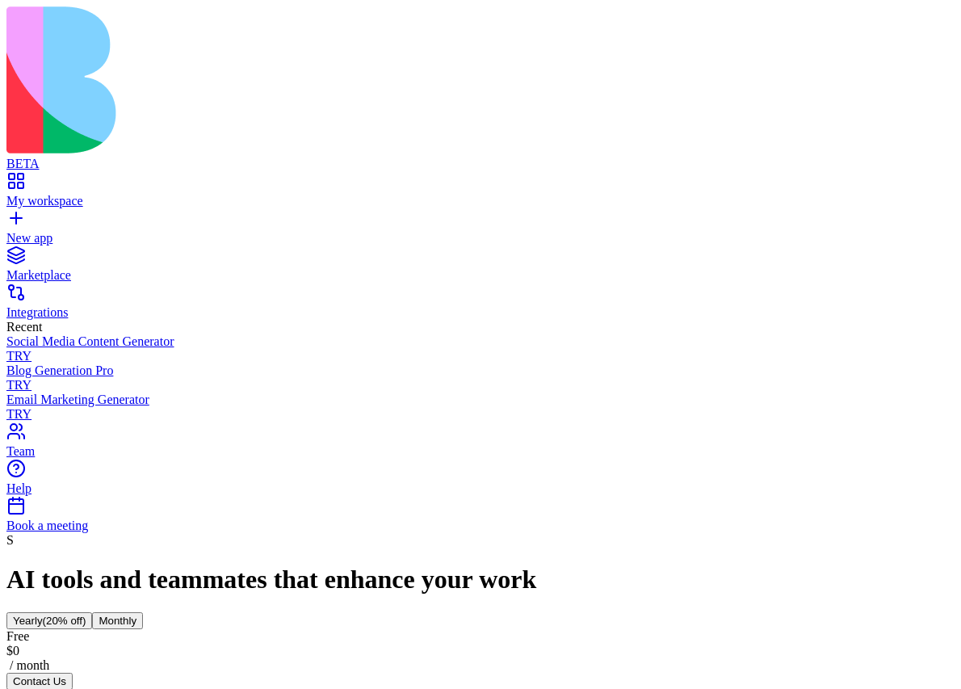 The image size is (961, 689). What do you see at coordinates (481, 519) in the screenshot?
I see `a: Book a meeting` at bounding box center [481, 519].